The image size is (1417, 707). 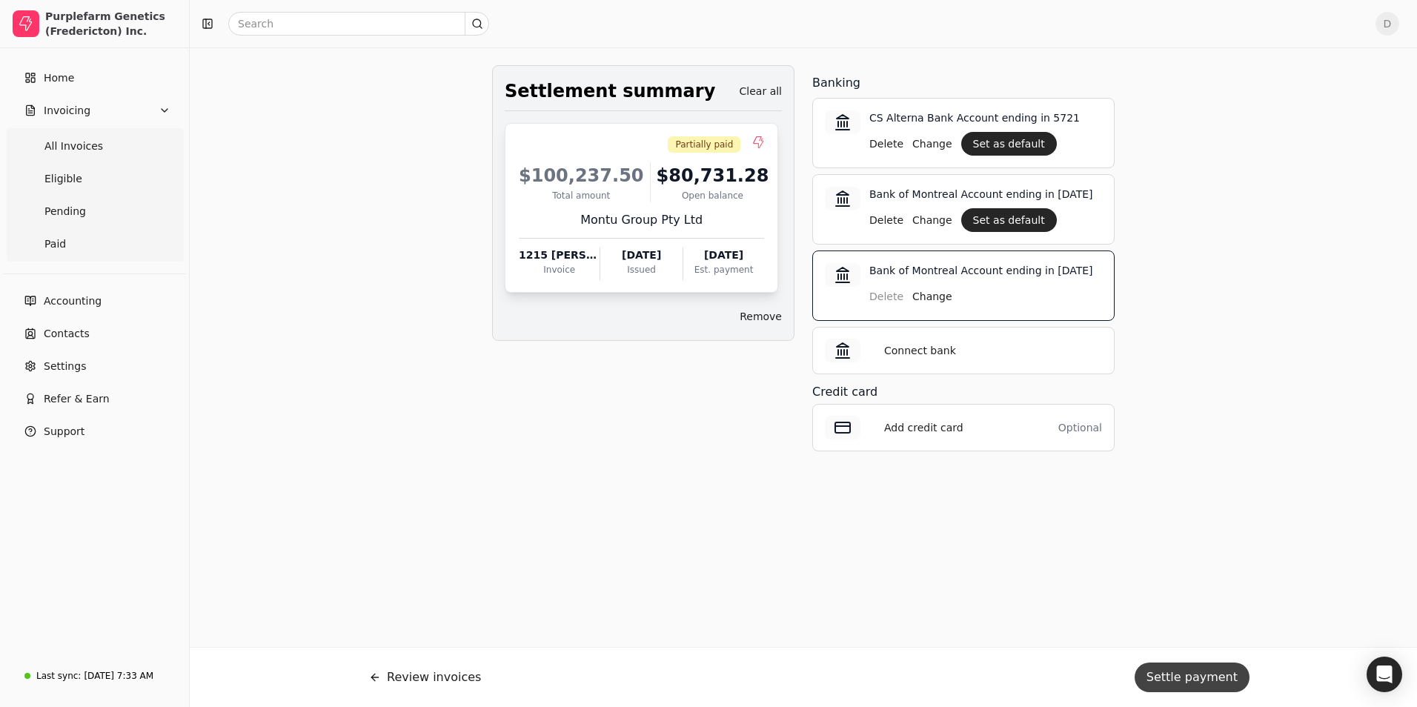 I want to click on span: Refer & Earn, so click(x=76, y=399).